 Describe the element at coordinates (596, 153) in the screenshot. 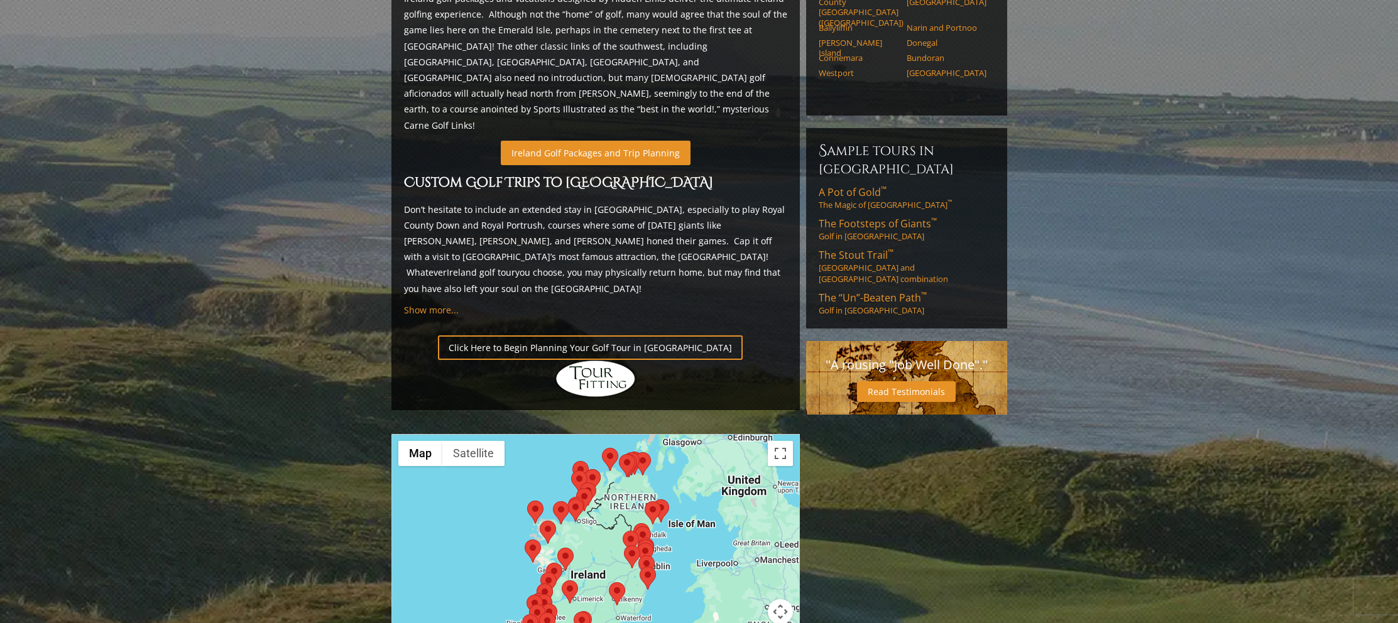

I see `a: Ireland Golf Packages and Trip Planning` at that location.